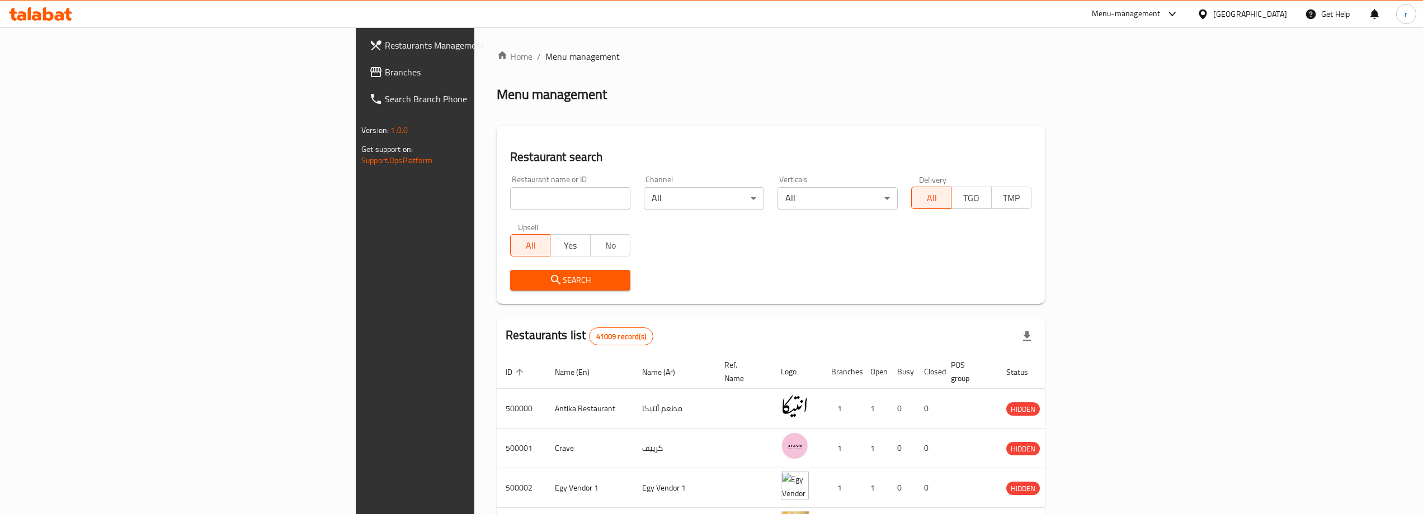 This screenshot has height=514, width=1423. Describe the element at coordinates (570, 280) in the screenshot. I see `button: Search` at that location.